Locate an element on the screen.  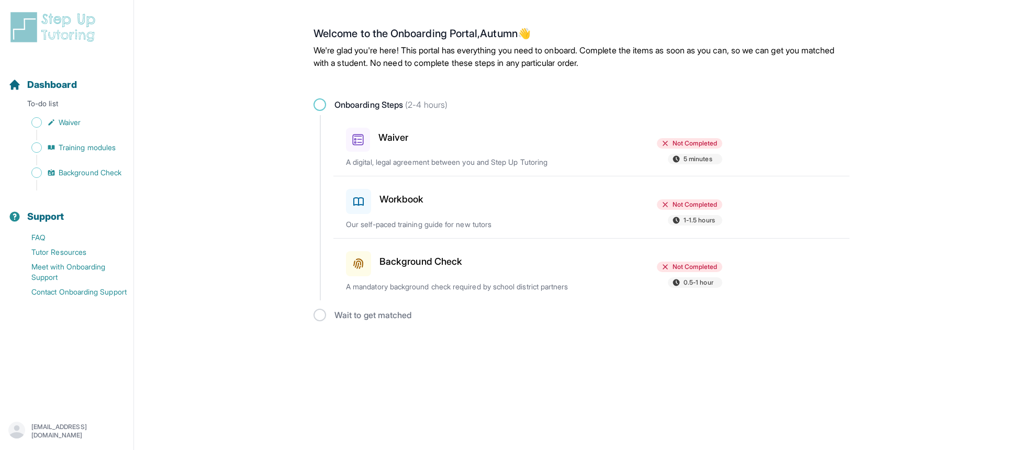
a: Background CheckNot Completed0.5-1 hourA mandatory background check required by school district p... is located at coordinates (591, 269).